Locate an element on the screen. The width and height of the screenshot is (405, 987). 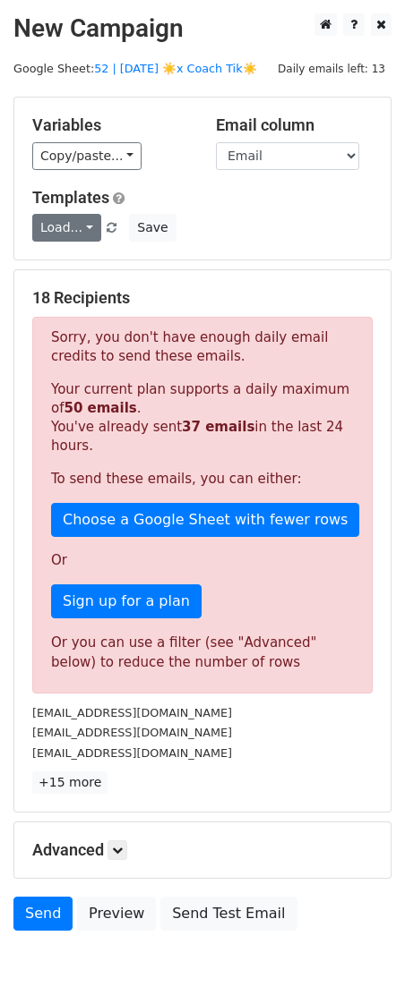
a: Load... is located at coordinates (66, 227).